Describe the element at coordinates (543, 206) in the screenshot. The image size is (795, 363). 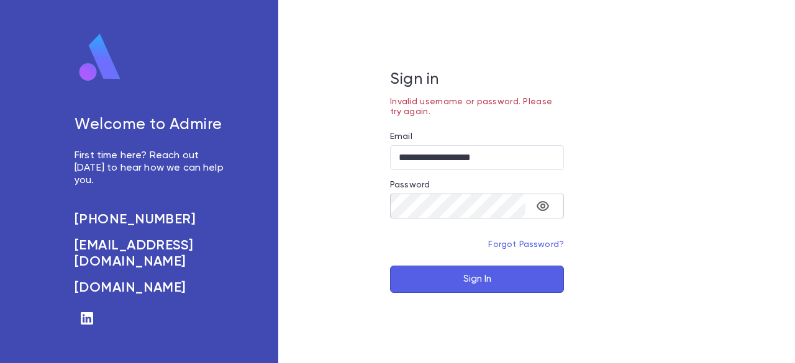
I see `button: toggle password visibility` at that location.